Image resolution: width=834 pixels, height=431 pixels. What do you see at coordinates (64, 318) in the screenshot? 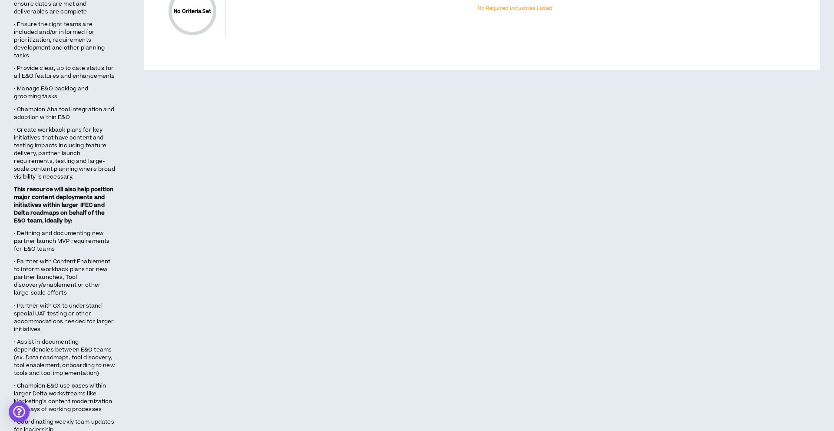
I see `span: • Partner with CX to understand special UAT testing or other accommodations needed for larger ini...` at bounding box center [64, 318].